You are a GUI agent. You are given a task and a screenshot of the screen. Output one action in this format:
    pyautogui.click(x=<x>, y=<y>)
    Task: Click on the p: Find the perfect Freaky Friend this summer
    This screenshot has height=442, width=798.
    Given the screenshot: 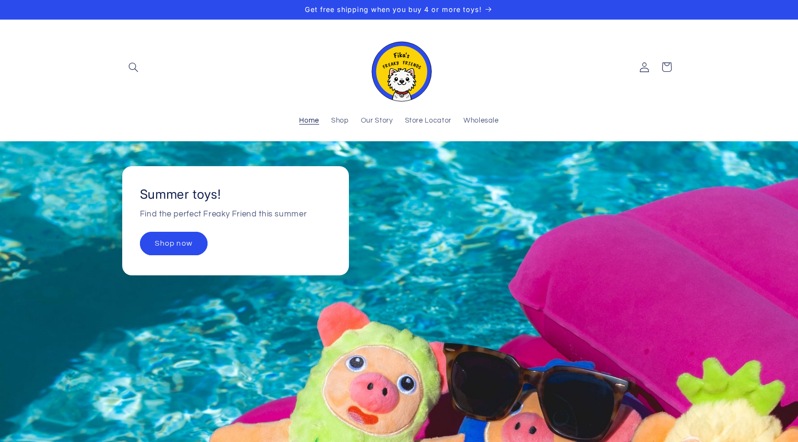 What is the action you would take?
    pyautogui.click(x=223, y=215)
    